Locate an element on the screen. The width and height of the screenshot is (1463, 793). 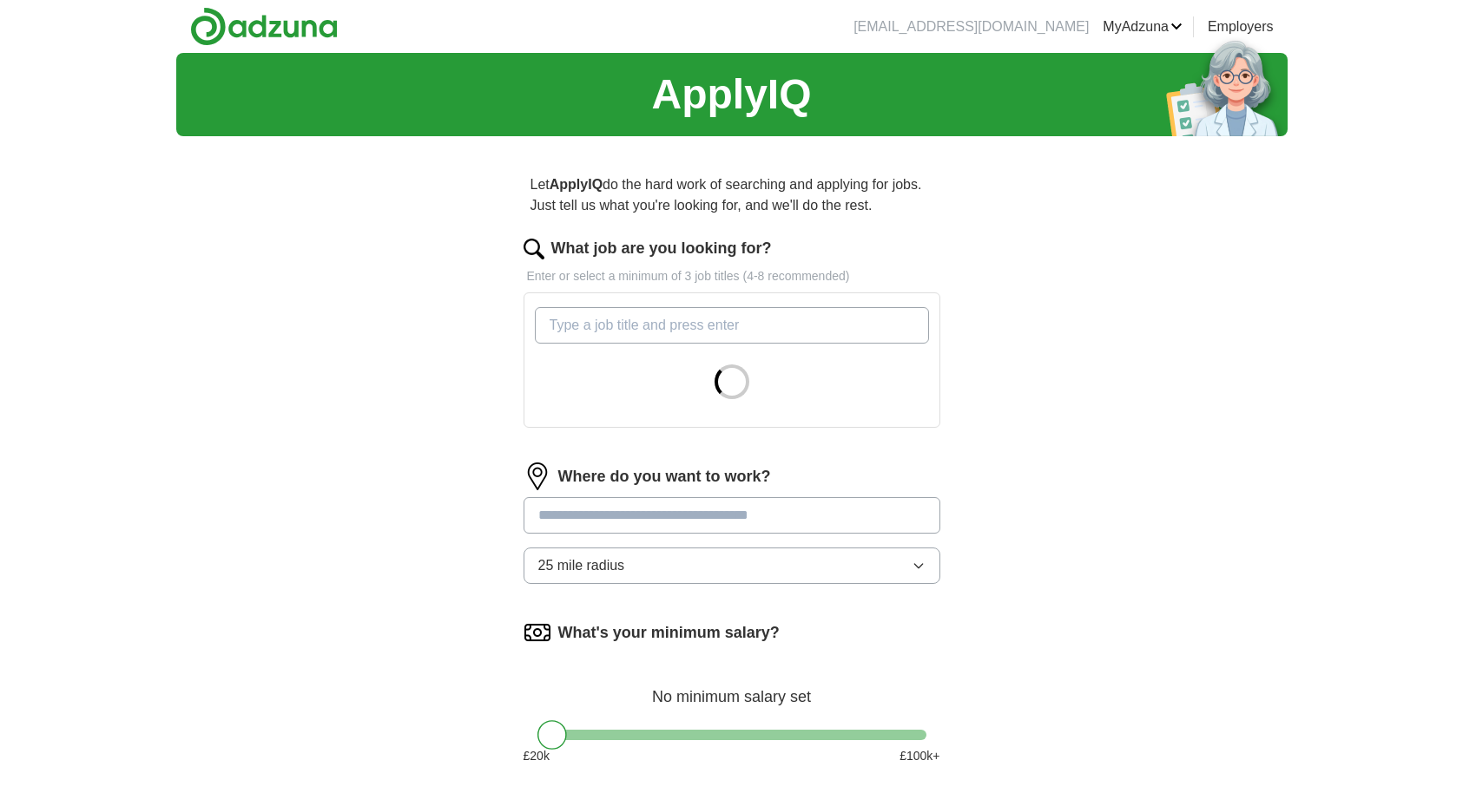
img: salary.png is located at coordinates (537, 633).